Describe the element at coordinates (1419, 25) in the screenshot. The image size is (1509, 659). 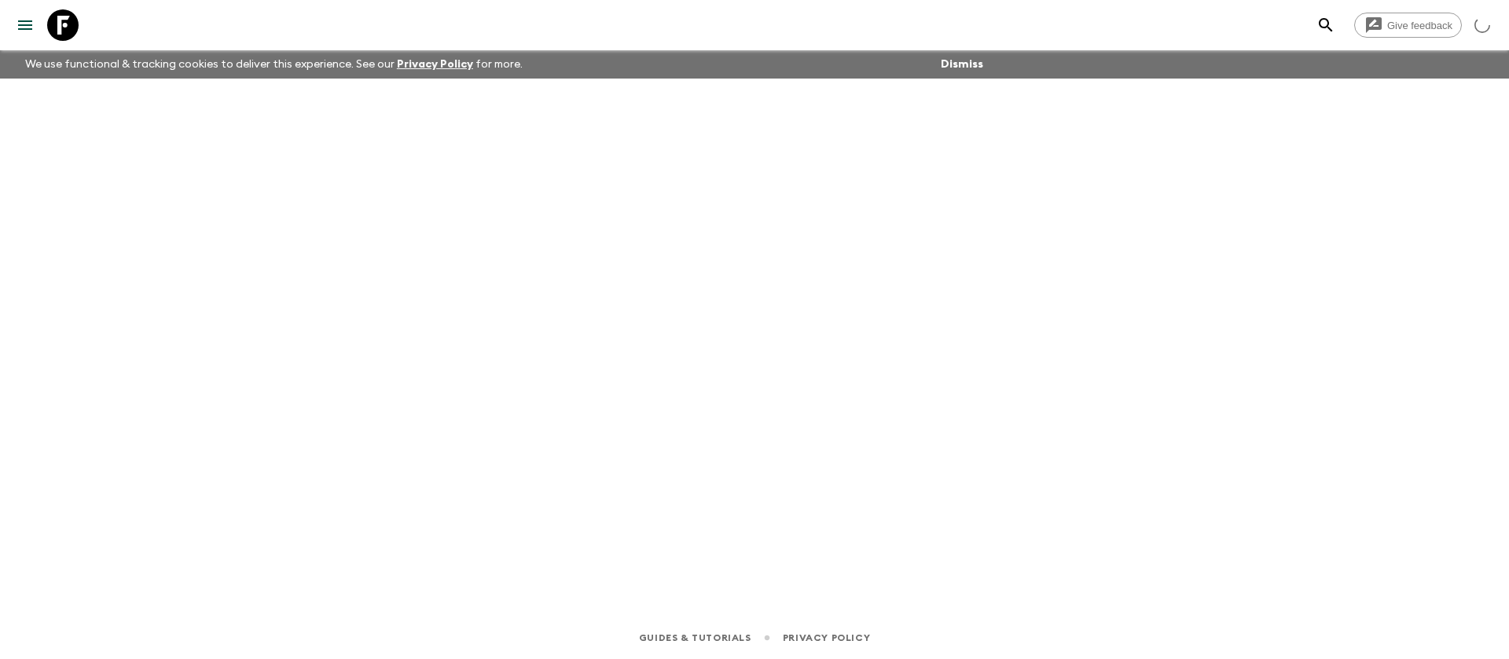
I see `span: Give feedback` at that location.